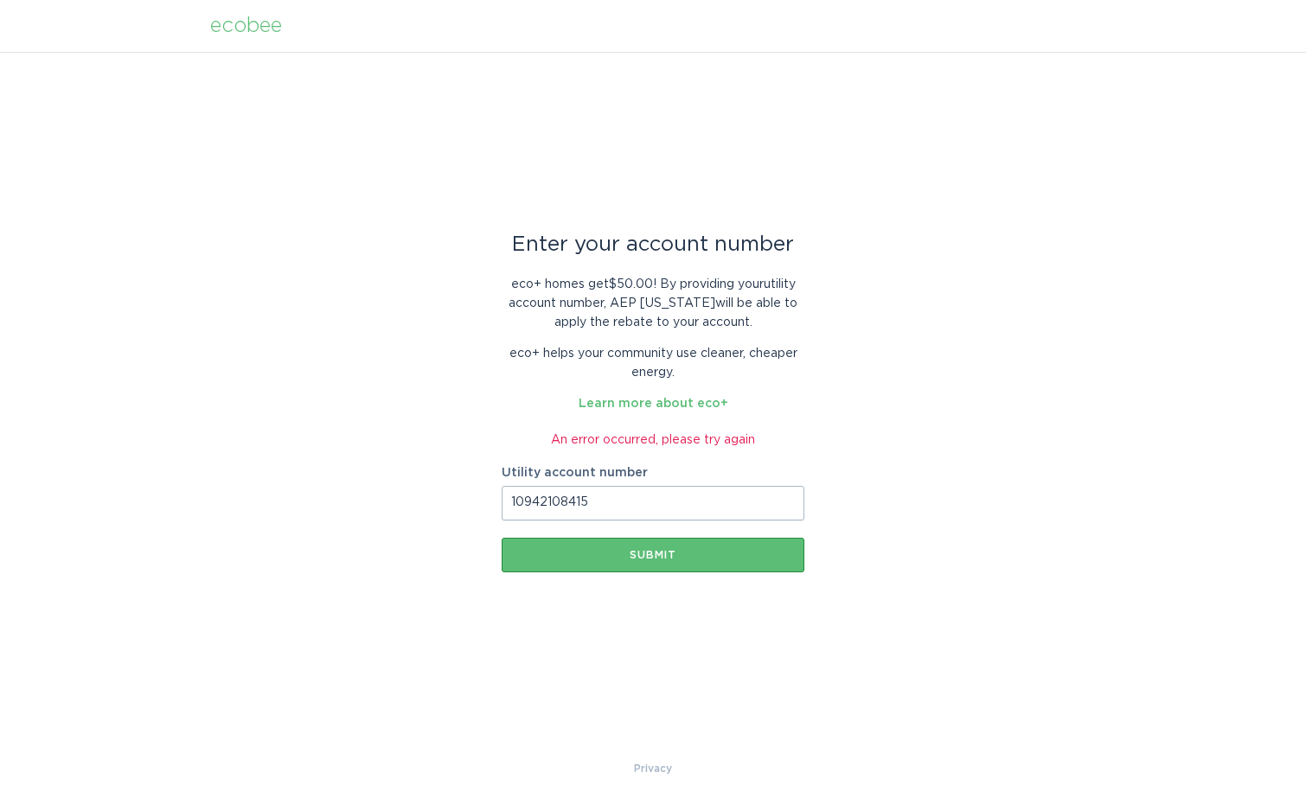 This screenshot has width=1306, height=804. Describe the element at coordinates (246, 26) in the screenshot. I see `div: ecobee` at that location.